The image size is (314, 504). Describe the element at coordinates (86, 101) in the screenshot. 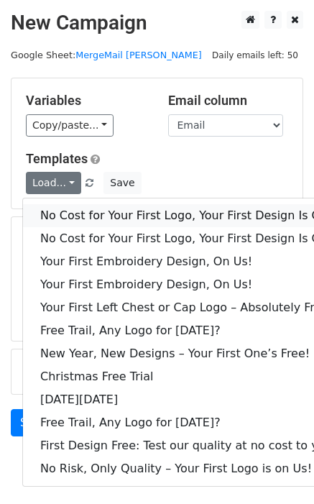

I see `h5: Variables` at that location.